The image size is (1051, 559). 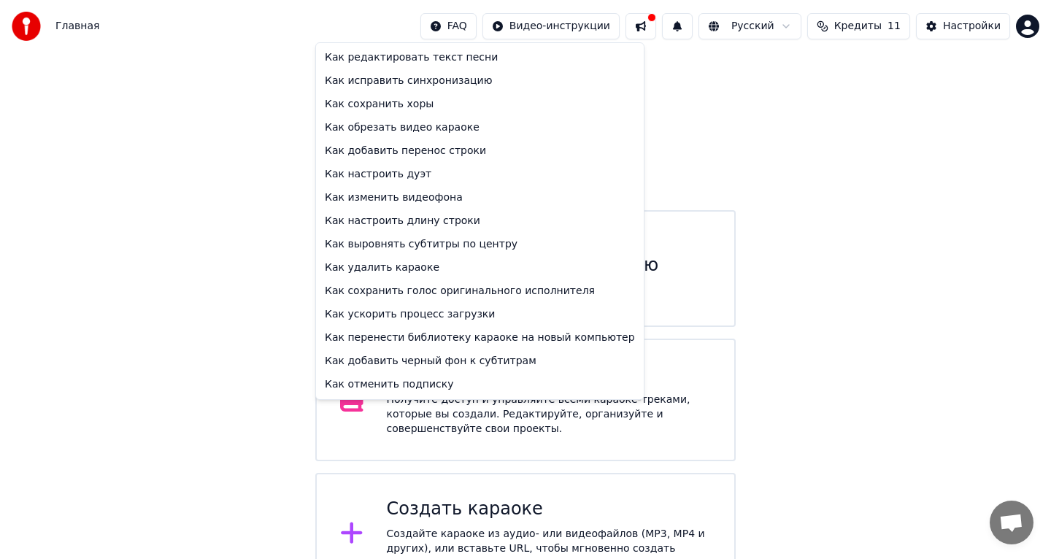 What do you see at coordinates (479, 151) in the screenshot?
I see `div: Как добавить перенос строки` at bounding box center [479, 151].